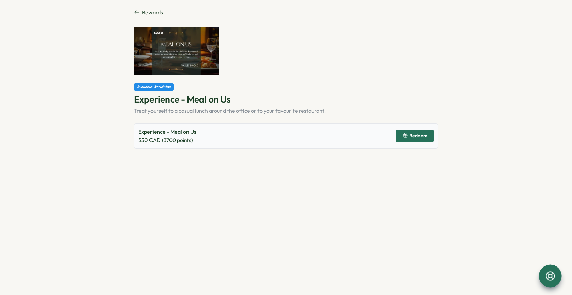 The height and width of the screenshot is (295, 572). Describe the element at coordinates (415, 136) in the screenshot. I see `button: Redeem` at that location.